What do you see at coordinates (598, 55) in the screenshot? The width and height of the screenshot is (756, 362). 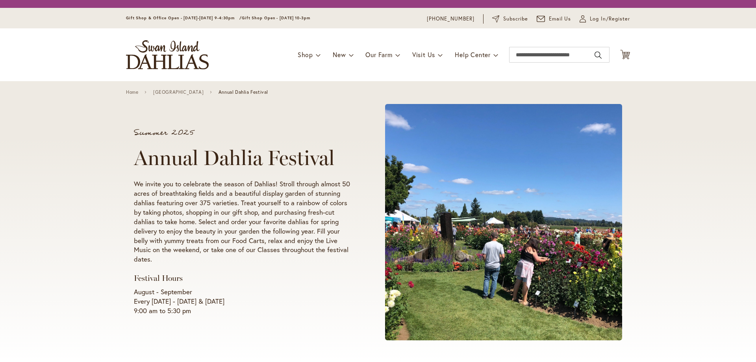 I see `button: Search` at bounding box center [598, 55].